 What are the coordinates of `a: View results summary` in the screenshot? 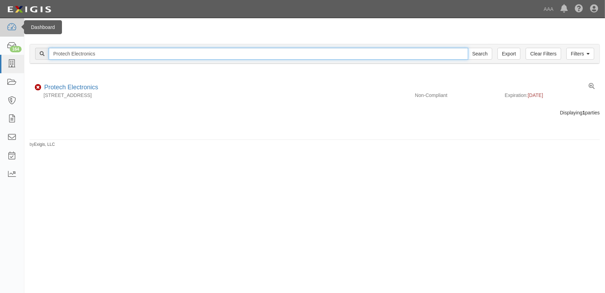 It's located at (592, 86).